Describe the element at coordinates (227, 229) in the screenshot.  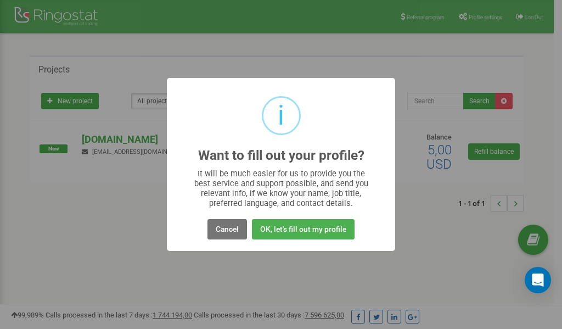
I see `button: Cancel` at that location.